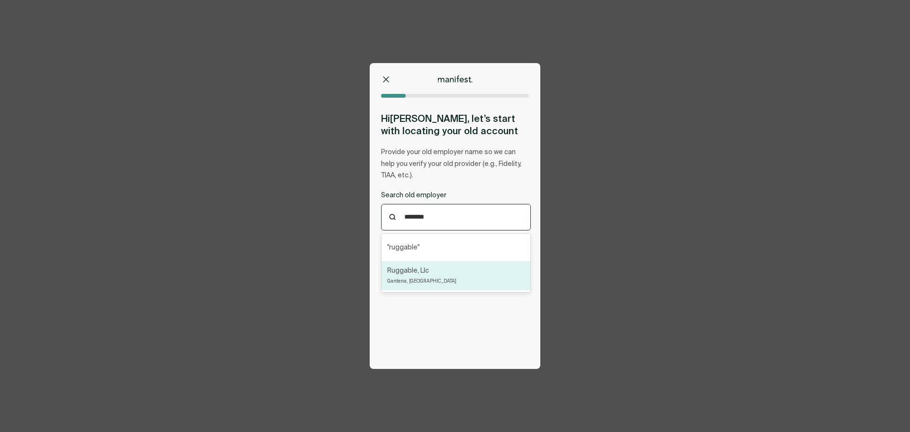 This screenshot has width=910, height=432. What do you see at coordinates (408, 271) in the screenshot?
I see `p: Ruggable, Llc` at bounding box center [408, 271].